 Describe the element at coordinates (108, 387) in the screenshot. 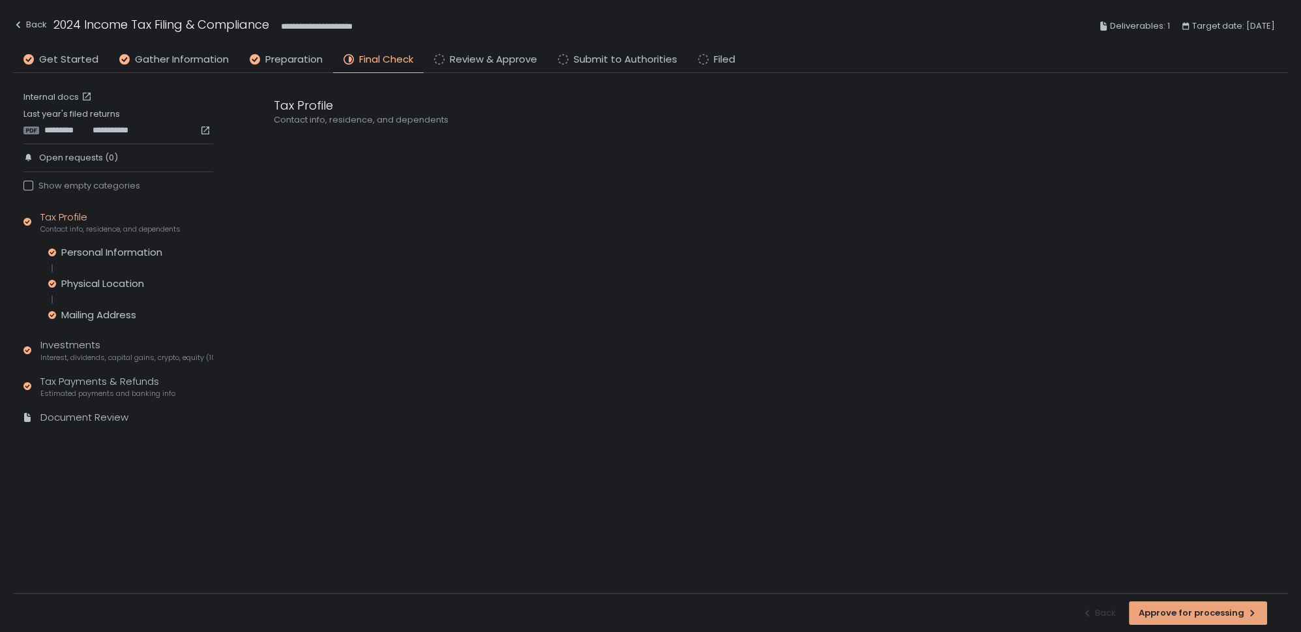

I see `div: Tax Payments & Refunds` at that location.